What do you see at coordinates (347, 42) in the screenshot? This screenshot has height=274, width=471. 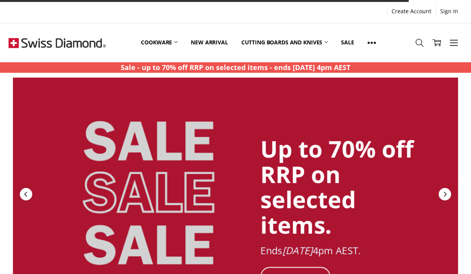 I see `a: Sale` at bounding box center [347, 42].